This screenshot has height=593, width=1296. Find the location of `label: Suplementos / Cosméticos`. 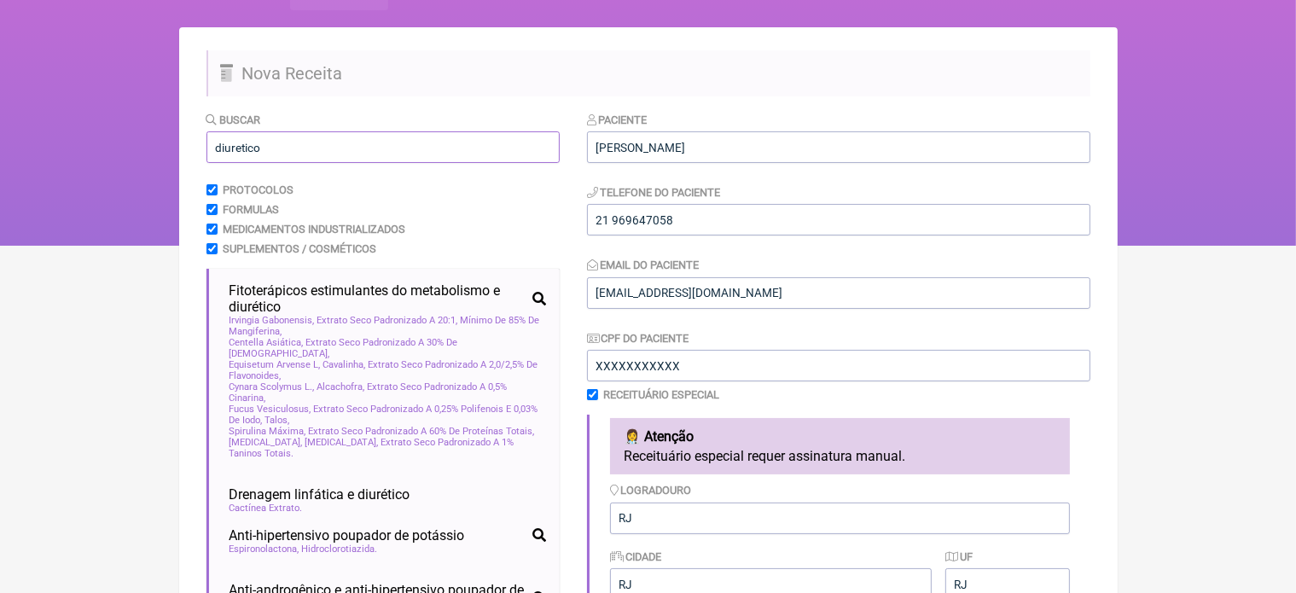

label: Suplementos / Cosméticos is located at coordinates (299, 248).